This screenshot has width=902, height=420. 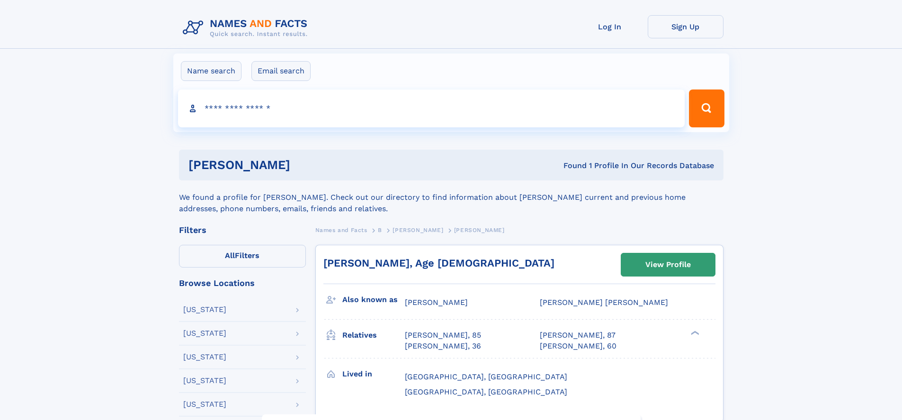 I want to click on a: Sign Up, so click(x=685, y=27).